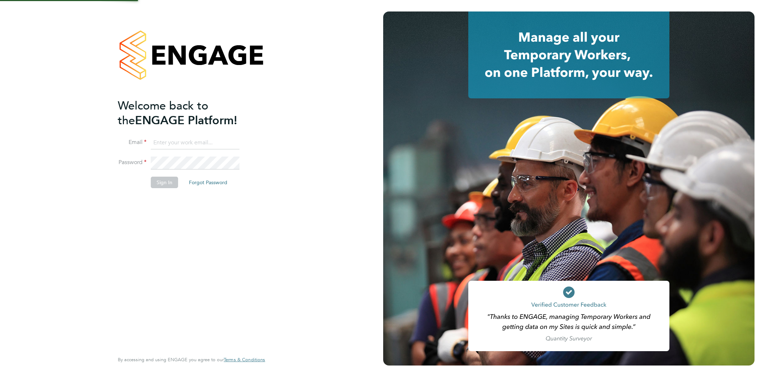  I want to click on span: Welcome back to the, so click(163, 113).